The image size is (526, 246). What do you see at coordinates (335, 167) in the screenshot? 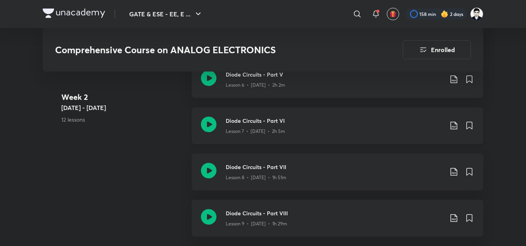
I see `h3: Diode Circuits - Part VII` at bounding box center [335, 167].